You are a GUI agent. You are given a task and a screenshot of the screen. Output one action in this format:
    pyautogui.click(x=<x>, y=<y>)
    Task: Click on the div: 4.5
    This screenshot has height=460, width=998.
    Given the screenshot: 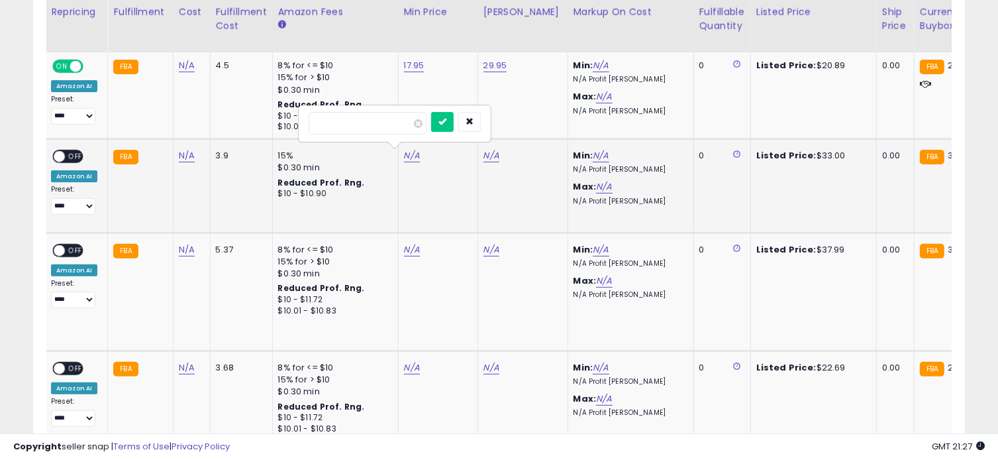 What is the action you would take?
    pyautogui.click(x=239, y=66)
    